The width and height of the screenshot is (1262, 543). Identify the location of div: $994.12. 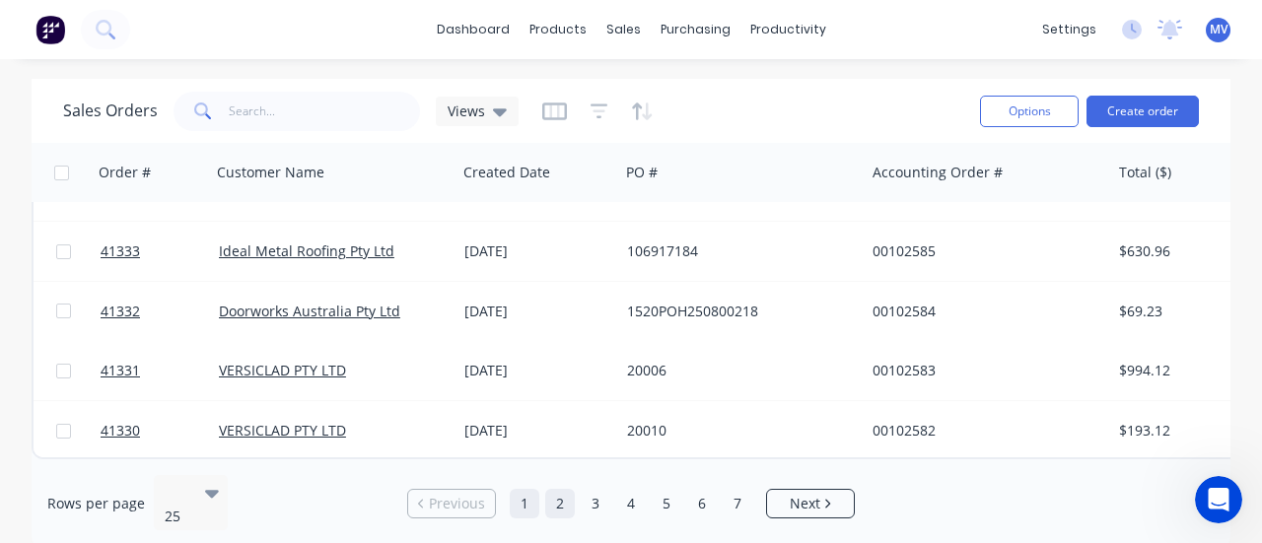
(1176, 371).